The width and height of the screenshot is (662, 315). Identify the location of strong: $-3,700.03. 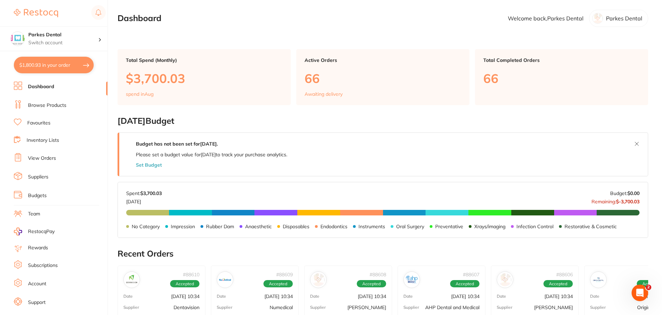
(628, 202).